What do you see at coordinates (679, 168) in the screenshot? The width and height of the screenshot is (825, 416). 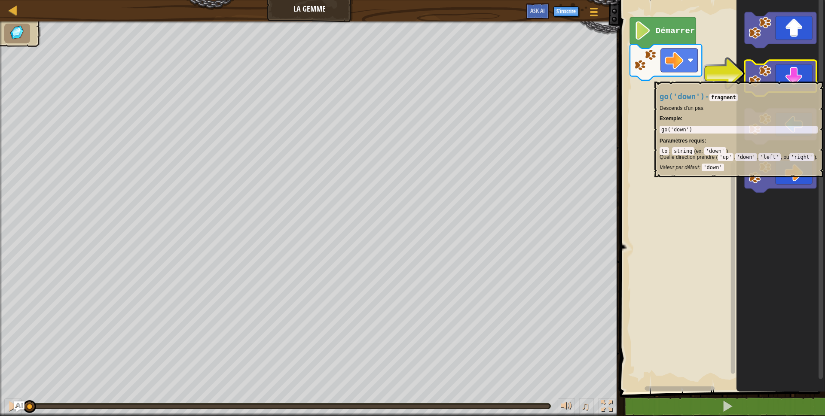 I see `span: Valeur par défaut` at bounding box center [679, 168].